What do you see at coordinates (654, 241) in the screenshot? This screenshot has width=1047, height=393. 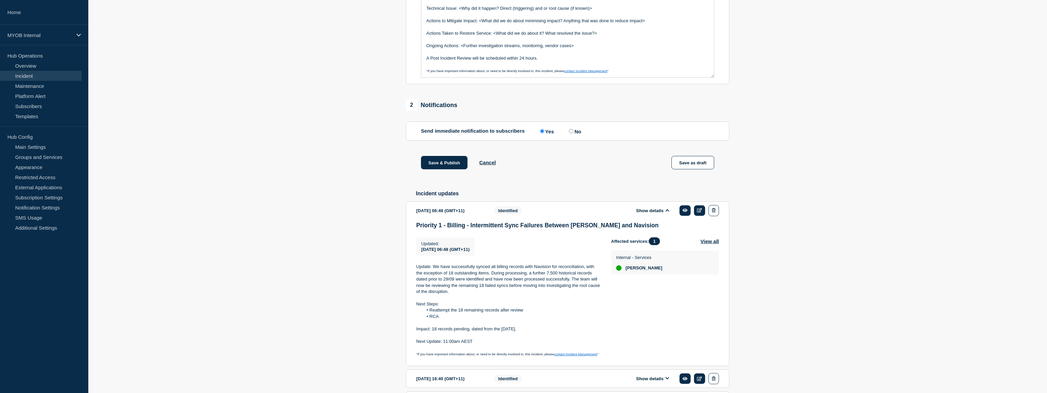 I see `span: 1` at bounding box center [654, 241].